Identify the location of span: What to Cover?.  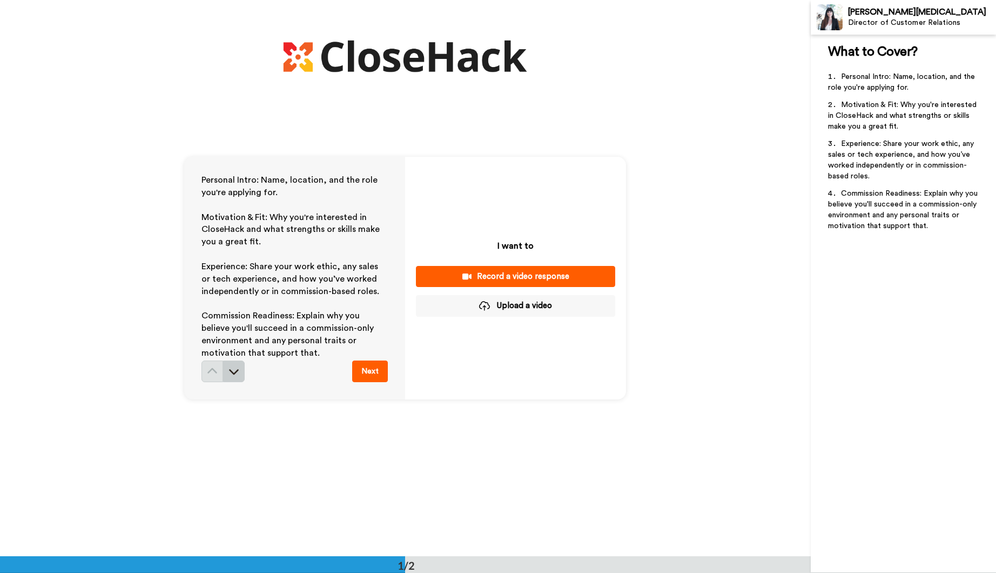
(873, 52).